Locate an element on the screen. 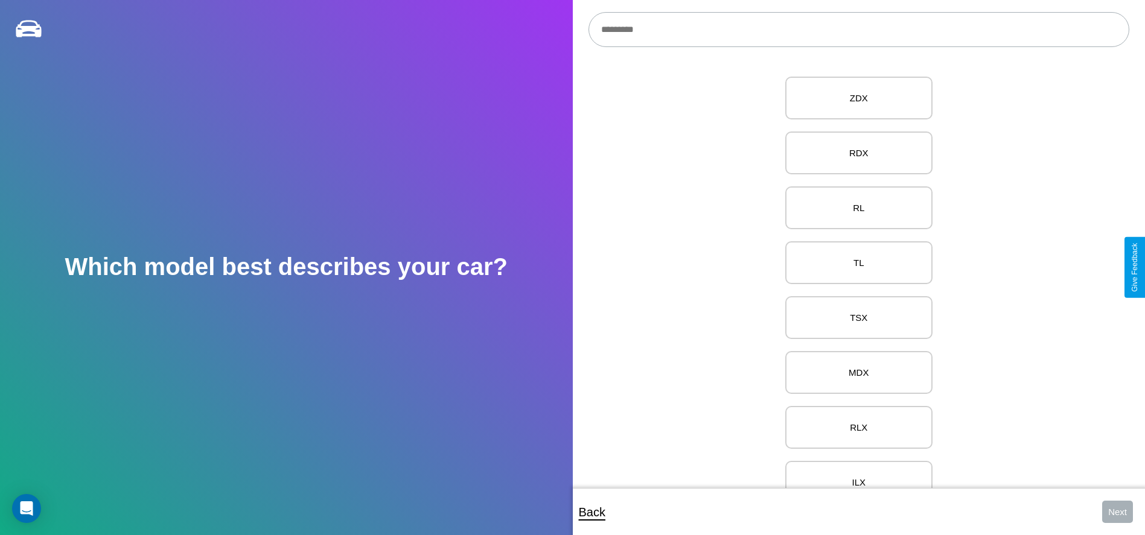 Image resolution: width=1145 pixels, height=535 pixels. p: RDX is located at coordinates (859, 153).